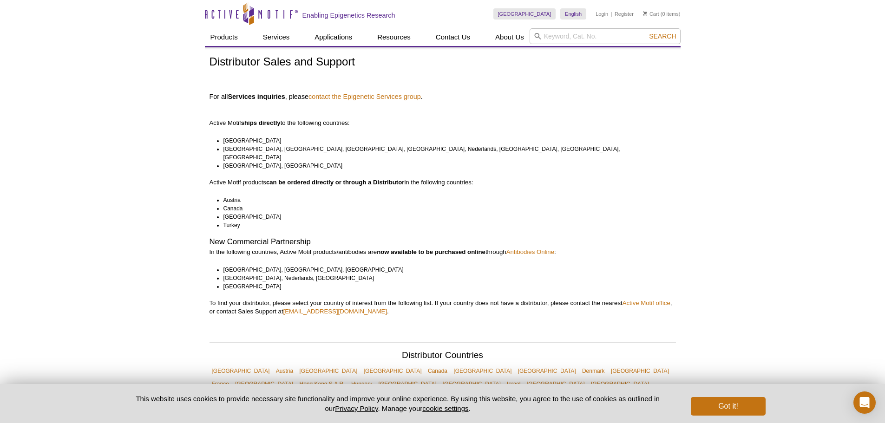 The image size is (885, 423). What do you see at coordinates (356, 408) in the screenshot?
I see `a: Privacy Policy` at bounding box center [356, 408].